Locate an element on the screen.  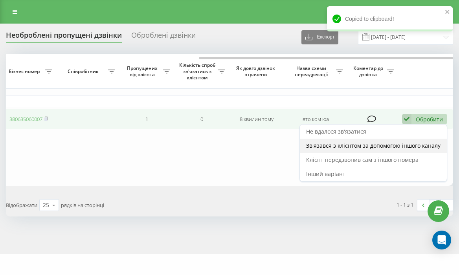
div: Copied to clipboard! is located at coordinates (390, 19).